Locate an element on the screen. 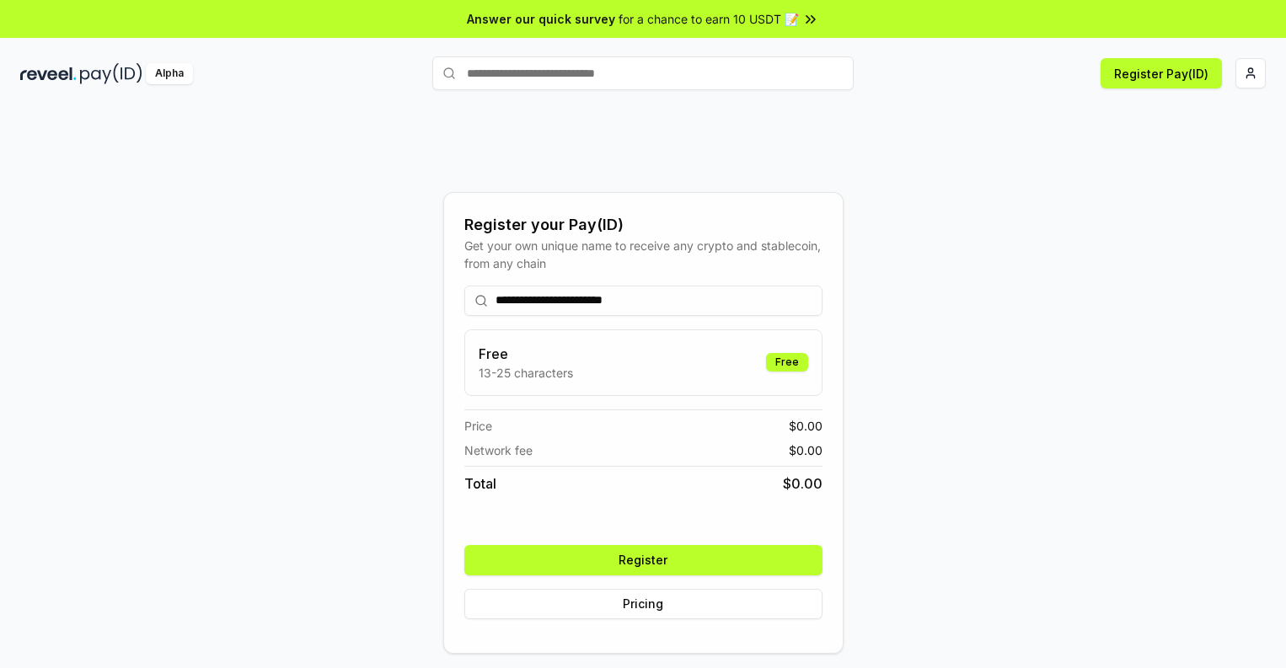 This screenshot has width=1286, height=668. span: Network fee is located at coordinates (498, 450).